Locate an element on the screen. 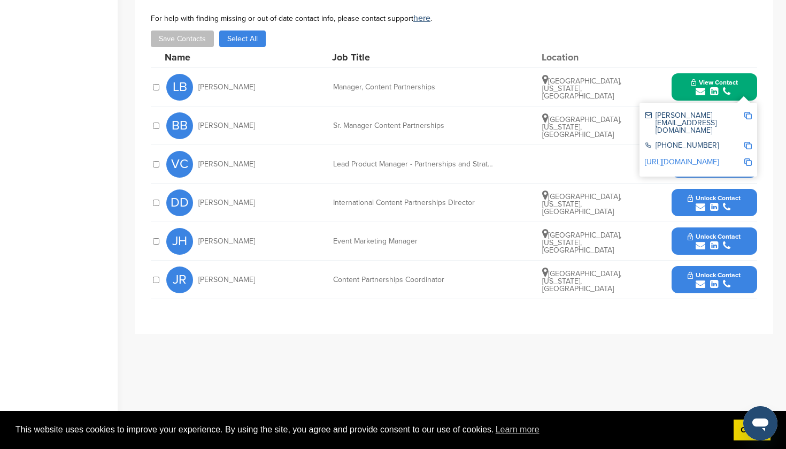 The image size is (786, 449). div: Event Marketing Manager is located at coordinates (413, 241).